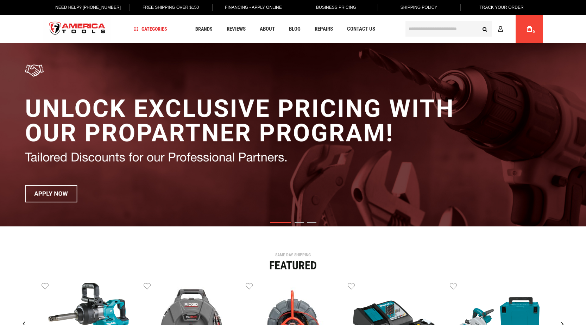  Describe the element at coordinates (529, 29) in the screenshot. I see `a: 0` at that location.